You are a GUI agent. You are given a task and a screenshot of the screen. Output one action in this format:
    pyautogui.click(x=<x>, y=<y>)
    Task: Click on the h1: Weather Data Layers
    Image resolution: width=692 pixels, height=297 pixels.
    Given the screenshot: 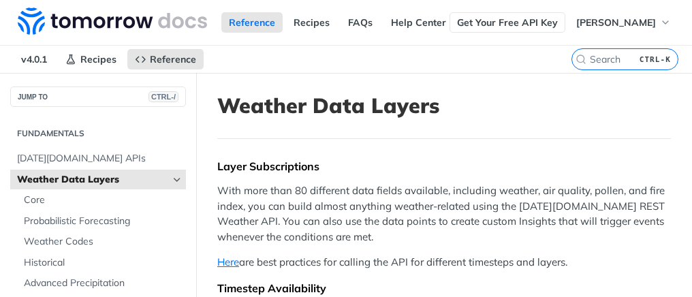 What is the action you would take?
    pyautogui.click(x=444, y=106)
    